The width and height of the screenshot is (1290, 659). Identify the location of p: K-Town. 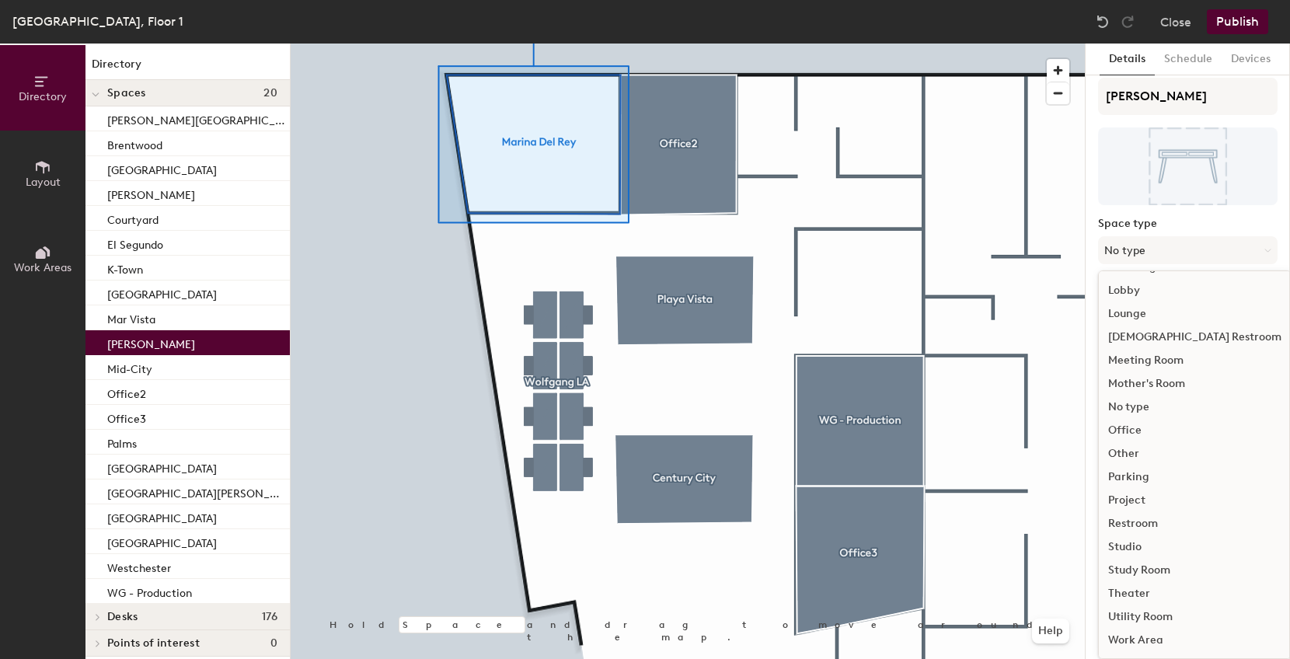
(125, 267).